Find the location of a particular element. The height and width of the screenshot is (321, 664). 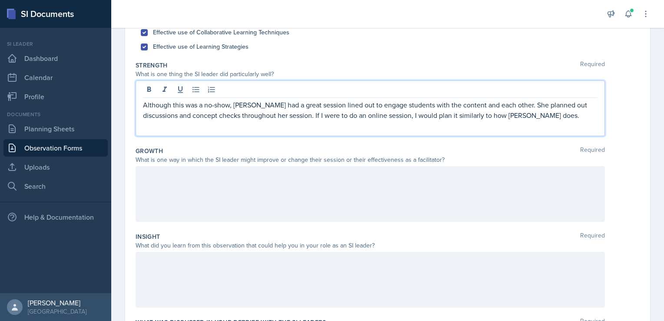

a: Search is located at coordinates (56, 186).